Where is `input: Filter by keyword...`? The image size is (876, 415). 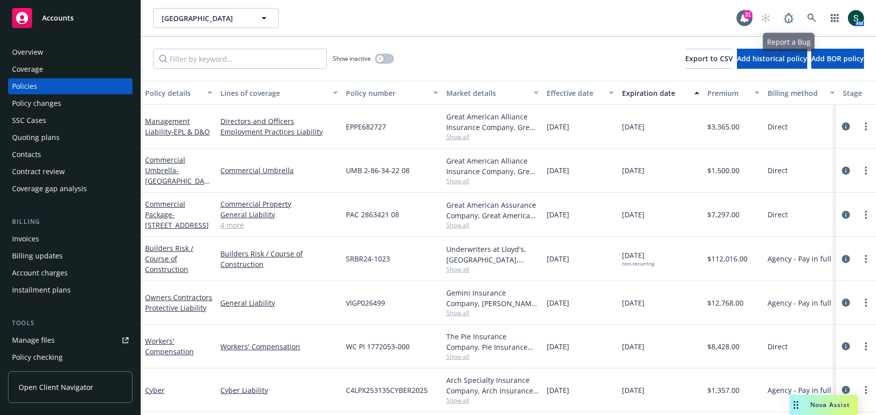
input: Filter by keyword... is located at coordinates (240, 59).